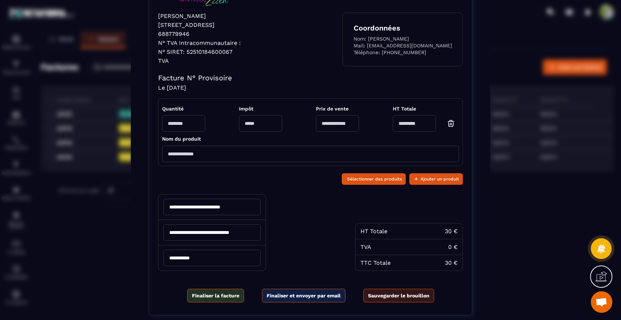  I want to click on span: Prix de vente, so click(337, 109).